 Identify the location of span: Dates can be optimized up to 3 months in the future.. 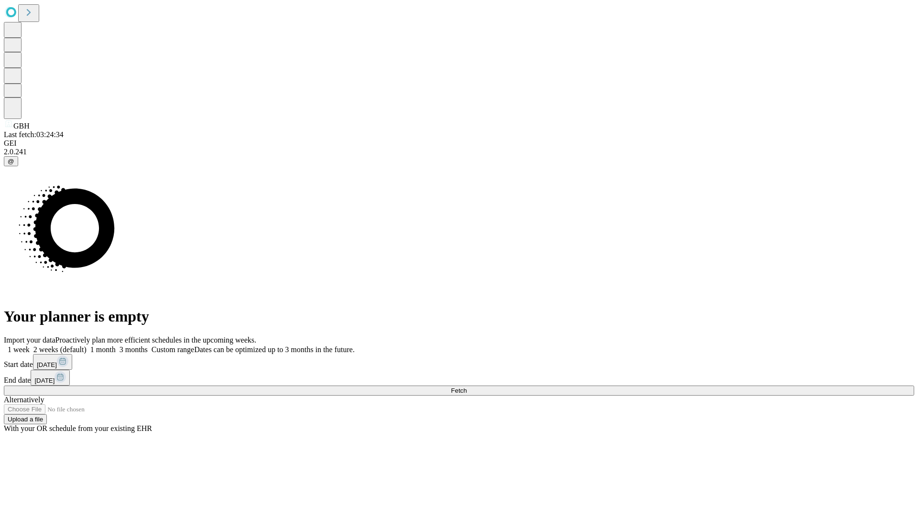
(274, 349).